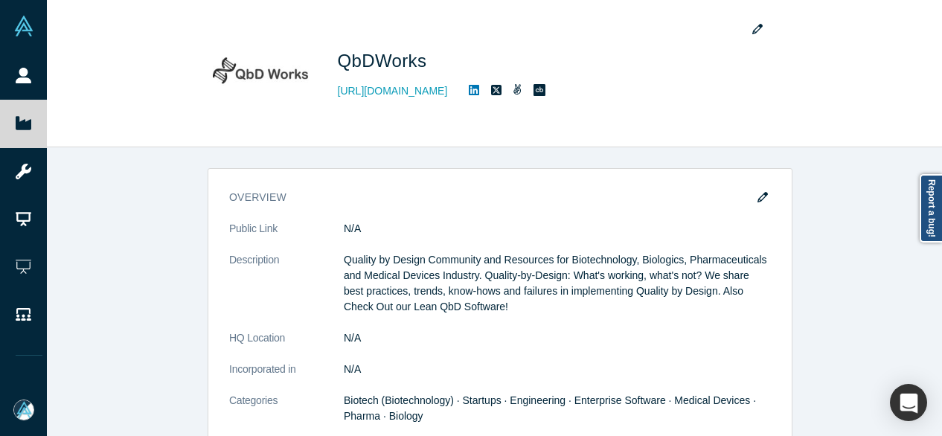  Describe the element at coordinates (286, 346) in the screenshot. I see `dt: HQ Location` at that location.